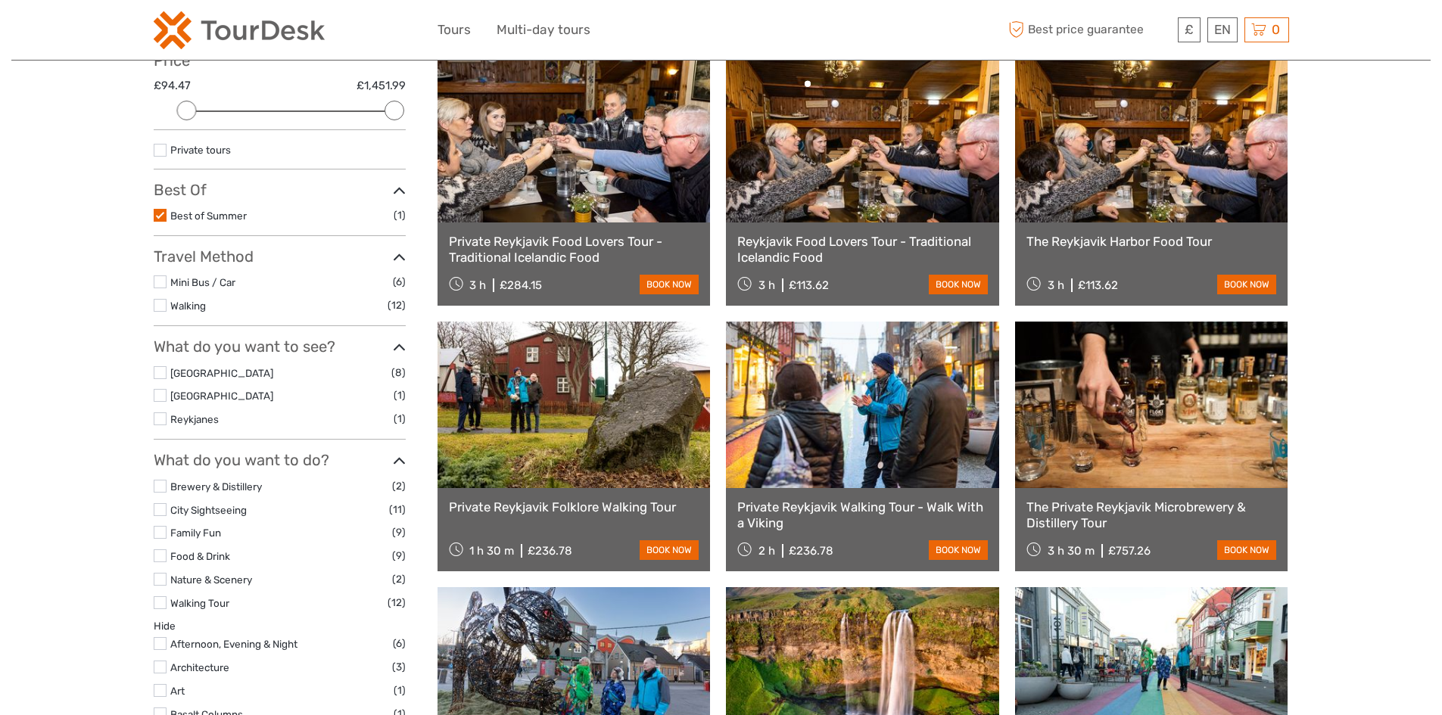 This screenshot has width=1442, height=715. Describe the element at coordinates (279, 190) in the screenshot. I see `h3: Best Of` at that location.